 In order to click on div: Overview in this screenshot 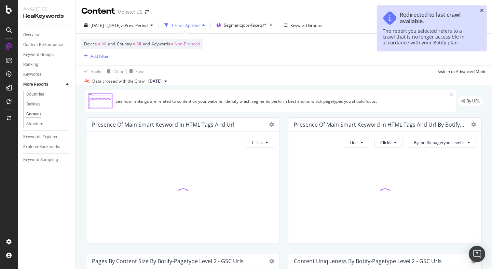, I will do `click(31, 35)`.